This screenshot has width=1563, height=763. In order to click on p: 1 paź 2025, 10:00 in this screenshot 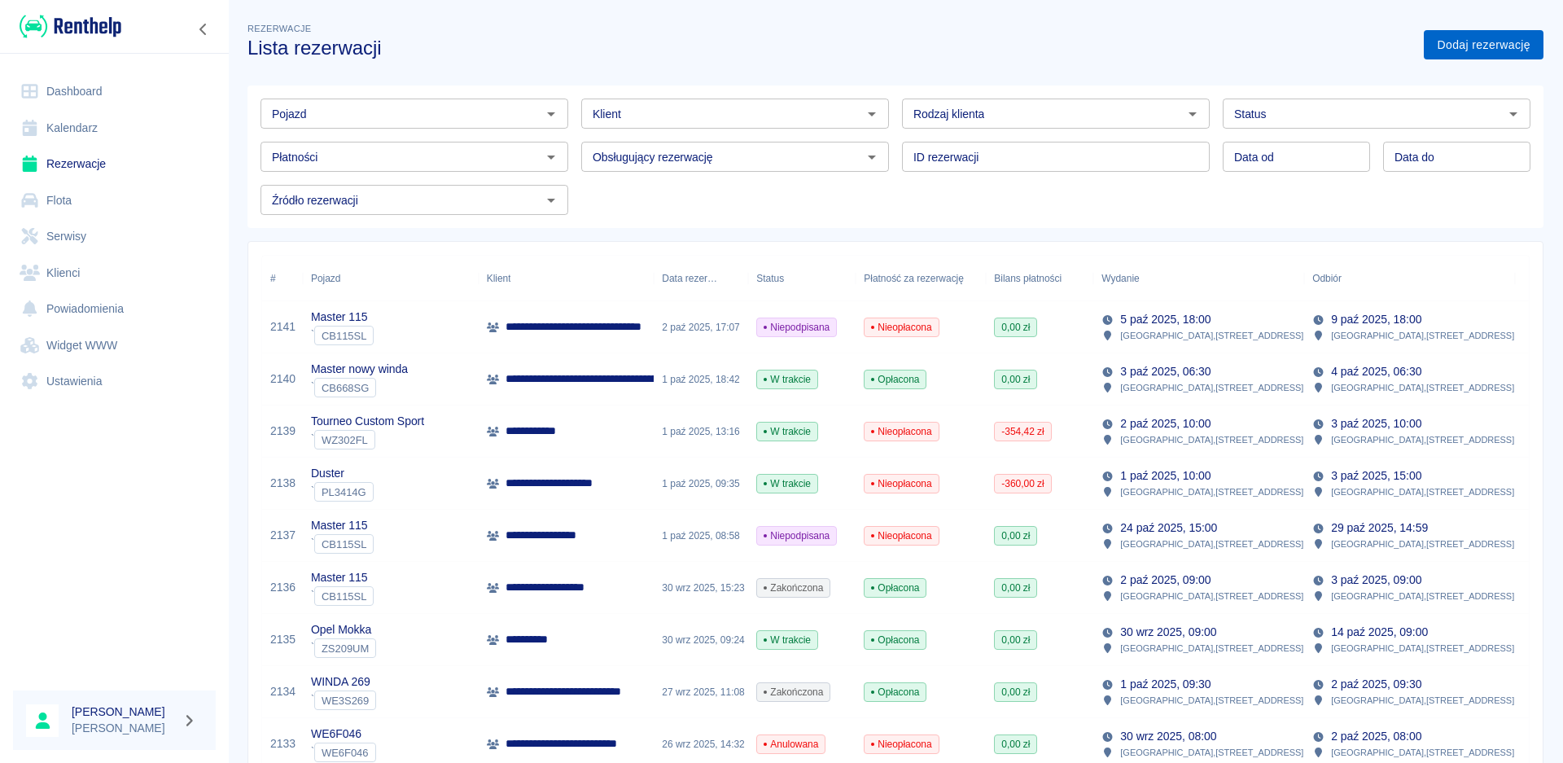, I will do `click(1165, 476)`.